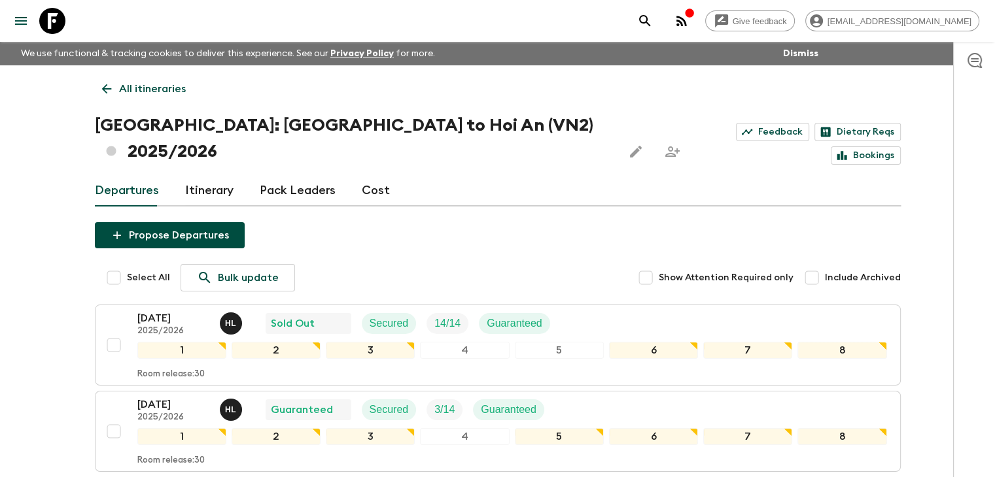  What do you see at coordinates (759, 21) in the screenshot?
I see `span: Give feedback` at bounding box center [759, 21].